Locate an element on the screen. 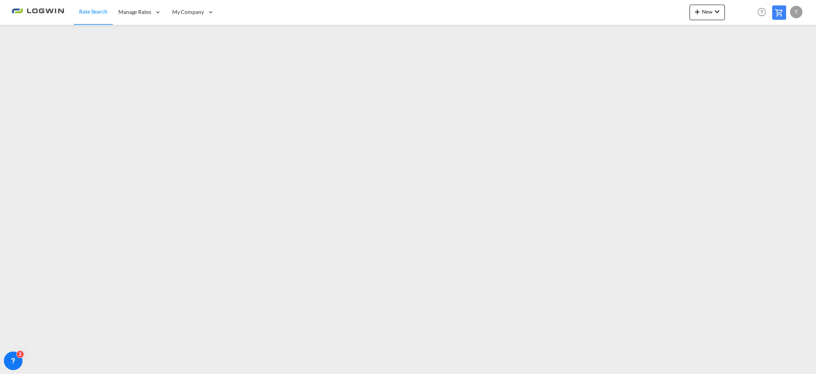 Image resolution: width=816 pixels, height=374 pixels. div: T is located at coordinates (797, 12).